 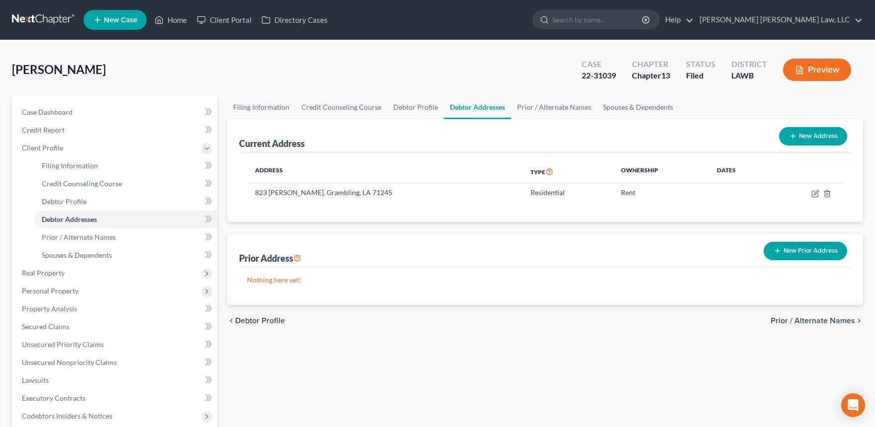 I want to click on span: Case Dashboard, so click(x=47, y=112).